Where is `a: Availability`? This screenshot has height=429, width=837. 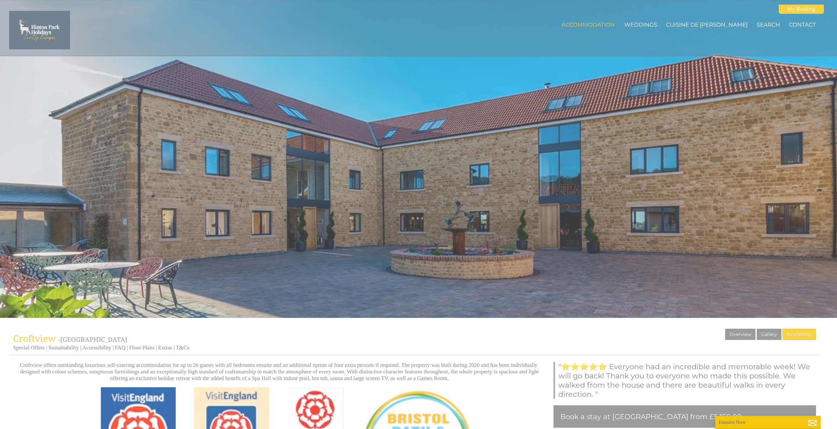 a: Availability is located at coordinates (799, 334).